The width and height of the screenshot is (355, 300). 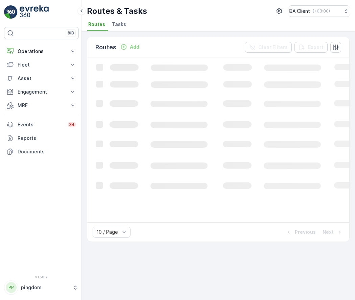 What do you see at coordinates (311, 47) in the screenshot?
I see `button: Export` at bounding box center [311, 47].